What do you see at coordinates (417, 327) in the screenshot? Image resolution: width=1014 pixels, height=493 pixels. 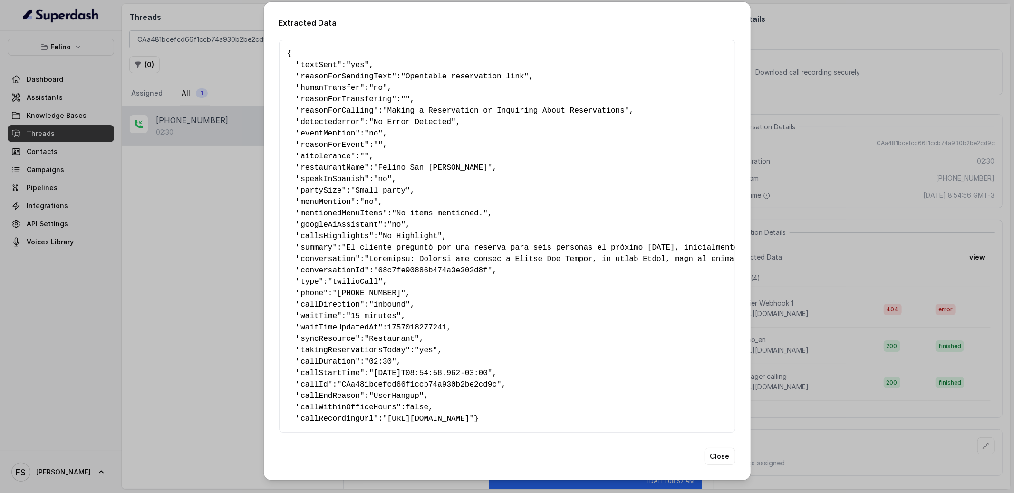 I see `span: 1757018277241` at bounding box center [417, 327].